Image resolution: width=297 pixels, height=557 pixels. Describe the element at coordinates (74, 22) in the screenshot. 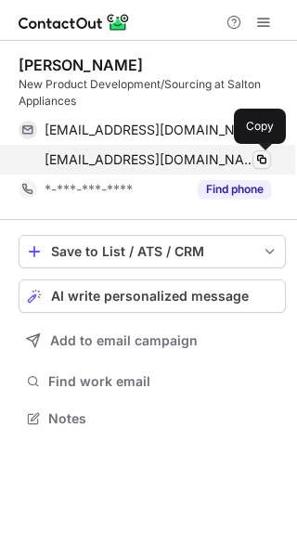

I see `img: ContactOut v5.3.10` at that location.